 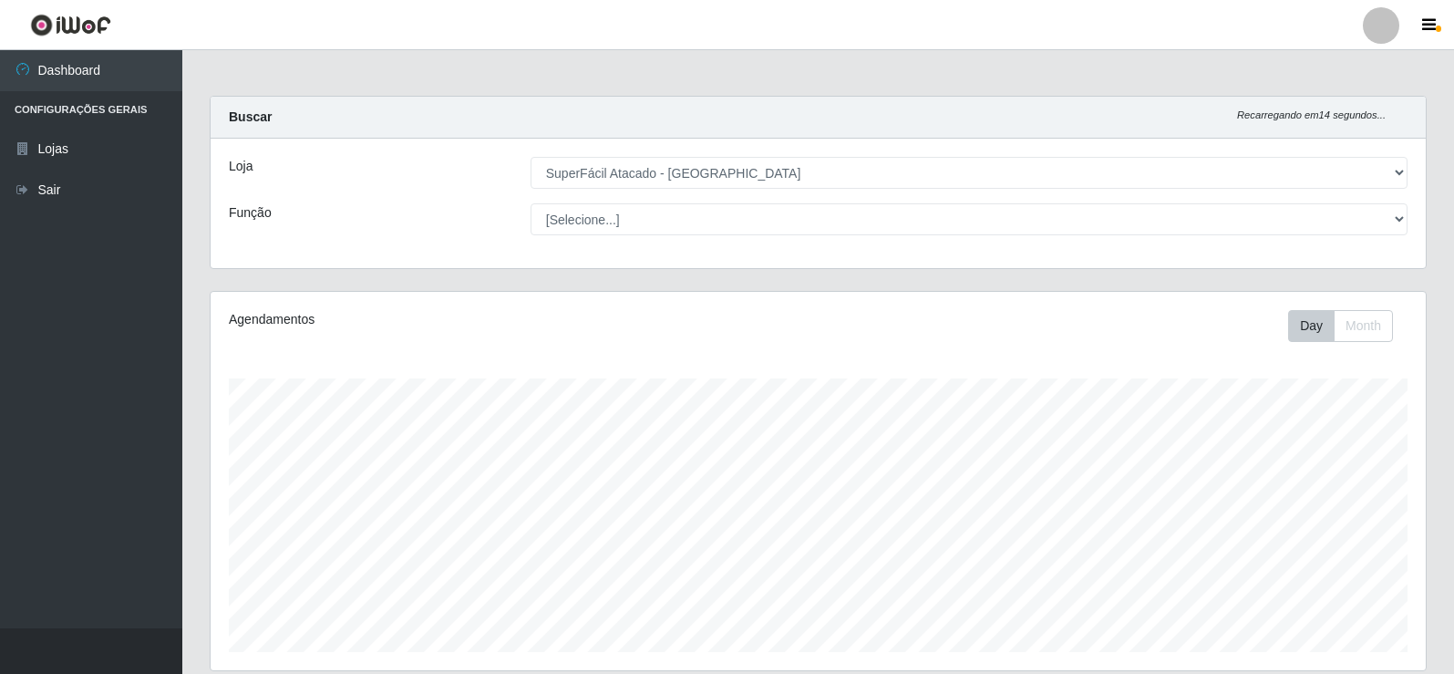 What do you see at coordinates (1311, 115) in the screenshot?
I see `i: Recarregando em 14 segundos...` at bounding box center [1311, 115].